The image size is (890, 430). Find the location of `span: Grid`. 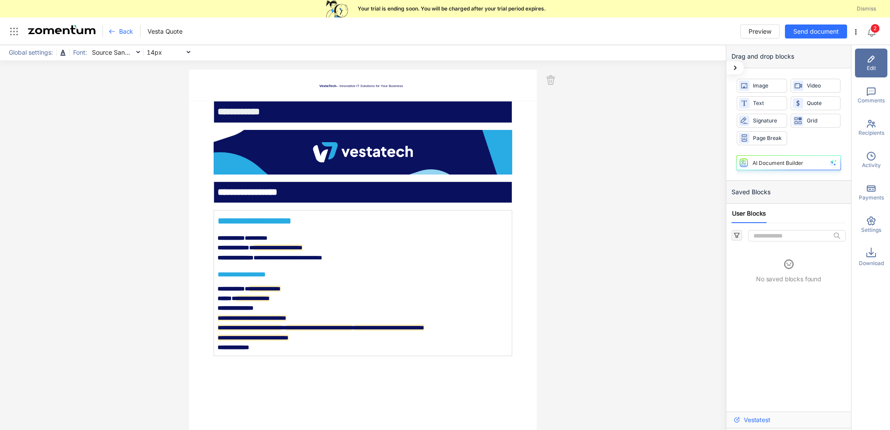

span: Grid is located at coordinates (822, 121).